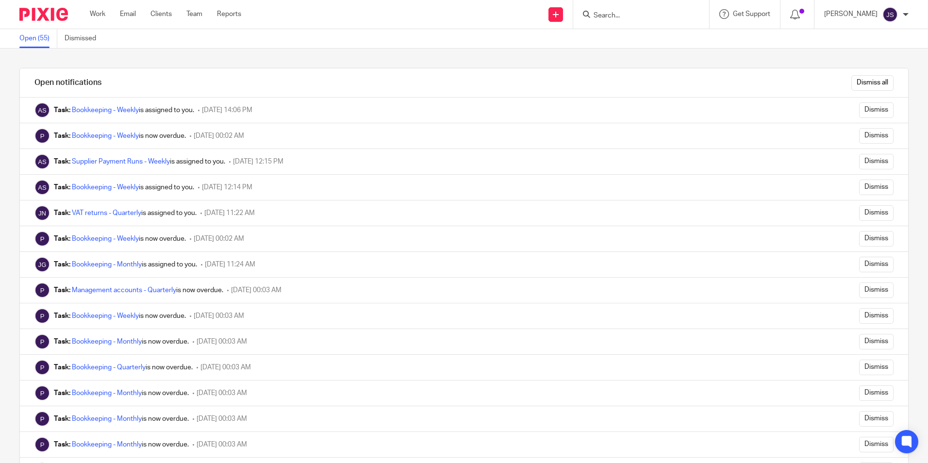 The image size is (928, 463). I want to click on img: Juanita Nam, so click(42, 213).